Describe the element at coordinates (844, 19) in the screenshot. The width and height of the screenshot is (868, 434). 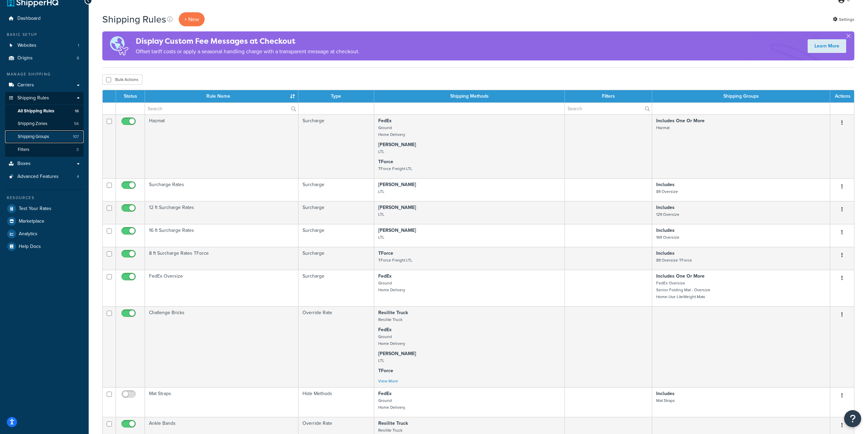
I see `a: Settings` at that location.